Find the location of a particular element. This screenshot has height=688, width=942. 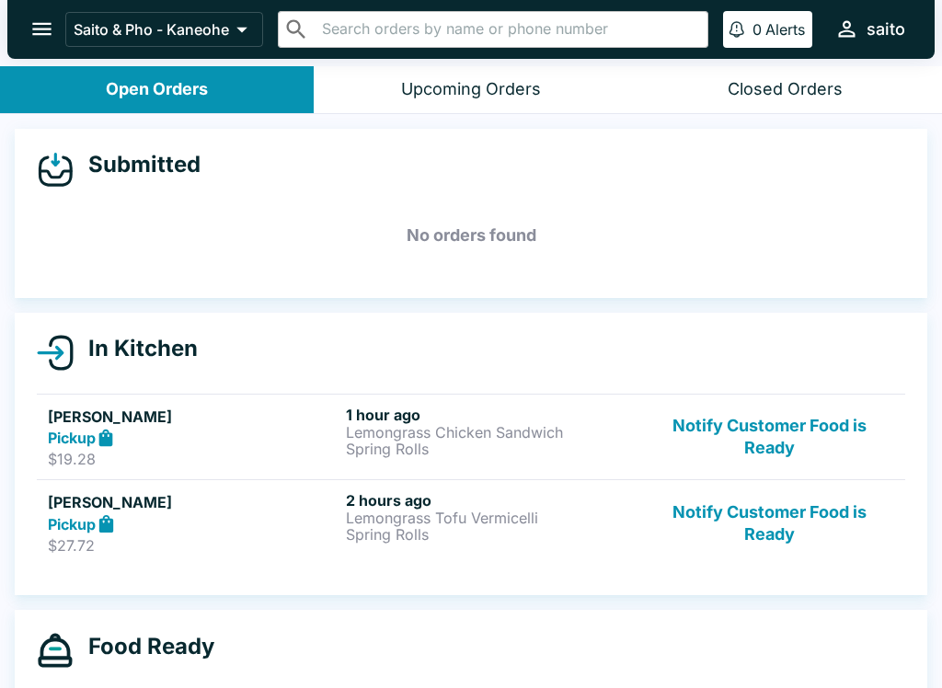

div: saito is located at coordinates (886, 29).